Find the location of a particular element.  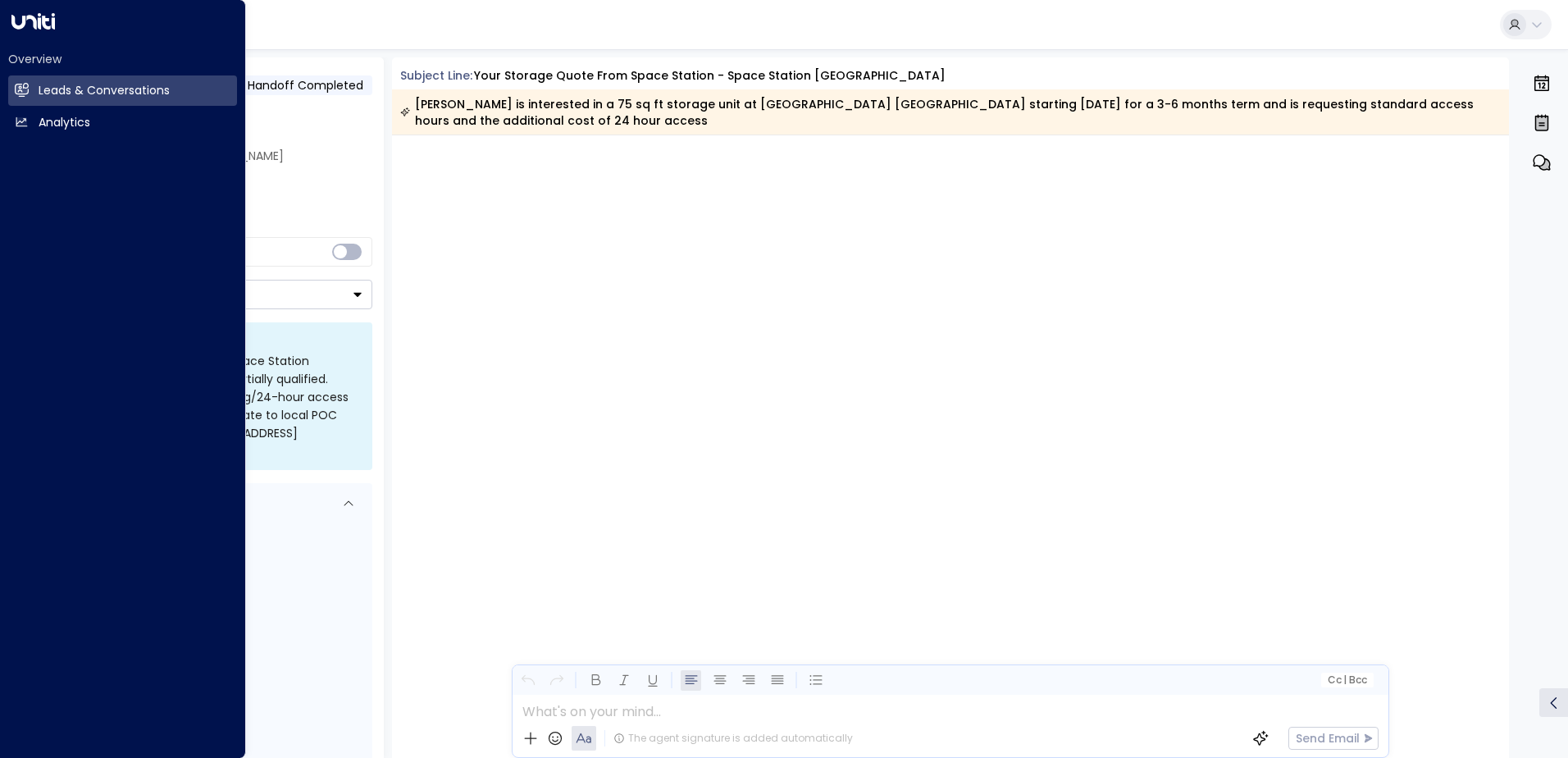

button: Undo is located at coordinates (527, 680).